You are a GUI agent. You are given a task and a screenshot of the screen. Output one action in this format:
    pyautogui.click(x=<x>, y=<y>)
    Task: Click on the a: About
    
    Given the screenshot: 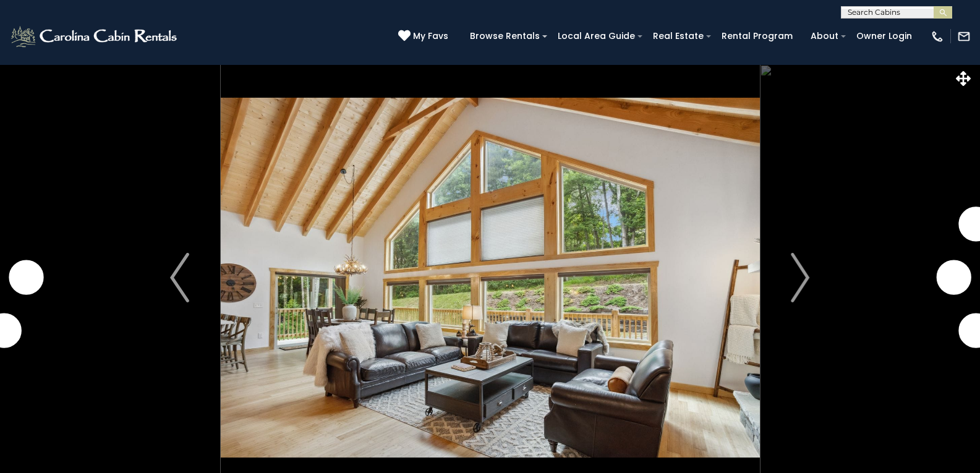 What is the action you would take?
    pyautogui.click(x=824, y=36)
    